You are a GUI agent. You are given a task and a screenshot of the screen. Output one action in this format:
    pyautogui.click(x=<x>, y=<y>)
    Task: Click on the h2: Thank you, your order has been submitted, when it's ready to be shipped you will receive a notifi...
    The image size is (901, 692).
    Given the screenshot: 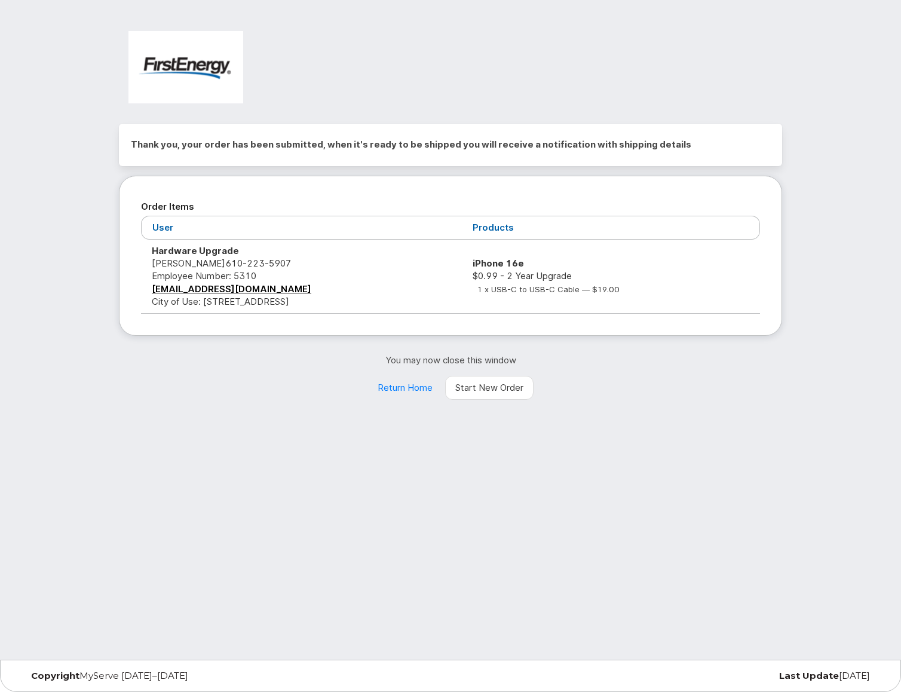 What is the action you would take?
    pyautogui.click(x=450, y=145)
    